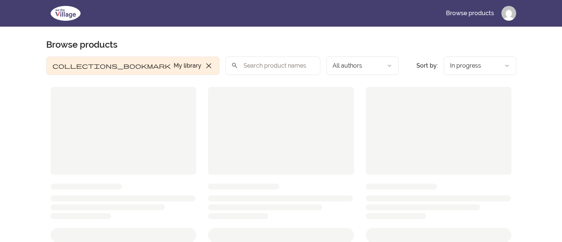  I want to click on span: close, so click(209, 66).